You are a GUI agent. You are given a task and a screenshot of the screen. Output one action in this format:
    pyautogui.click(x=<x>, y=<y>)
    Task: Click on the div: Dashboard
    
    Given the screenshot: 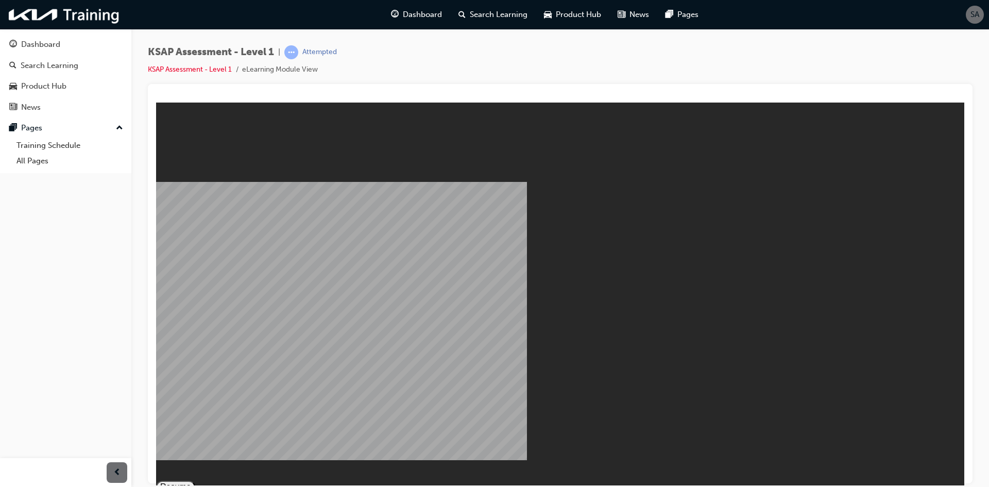 What is the action you would take?
    pyautogui.click(x=41, y=44)
    